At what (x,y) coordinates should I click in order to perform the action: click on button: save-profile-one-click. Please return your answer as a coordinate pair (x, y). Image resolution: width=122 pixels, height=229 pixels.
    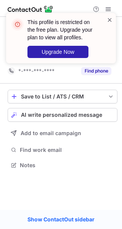
    Looking at the image, I should click on (63, 97).